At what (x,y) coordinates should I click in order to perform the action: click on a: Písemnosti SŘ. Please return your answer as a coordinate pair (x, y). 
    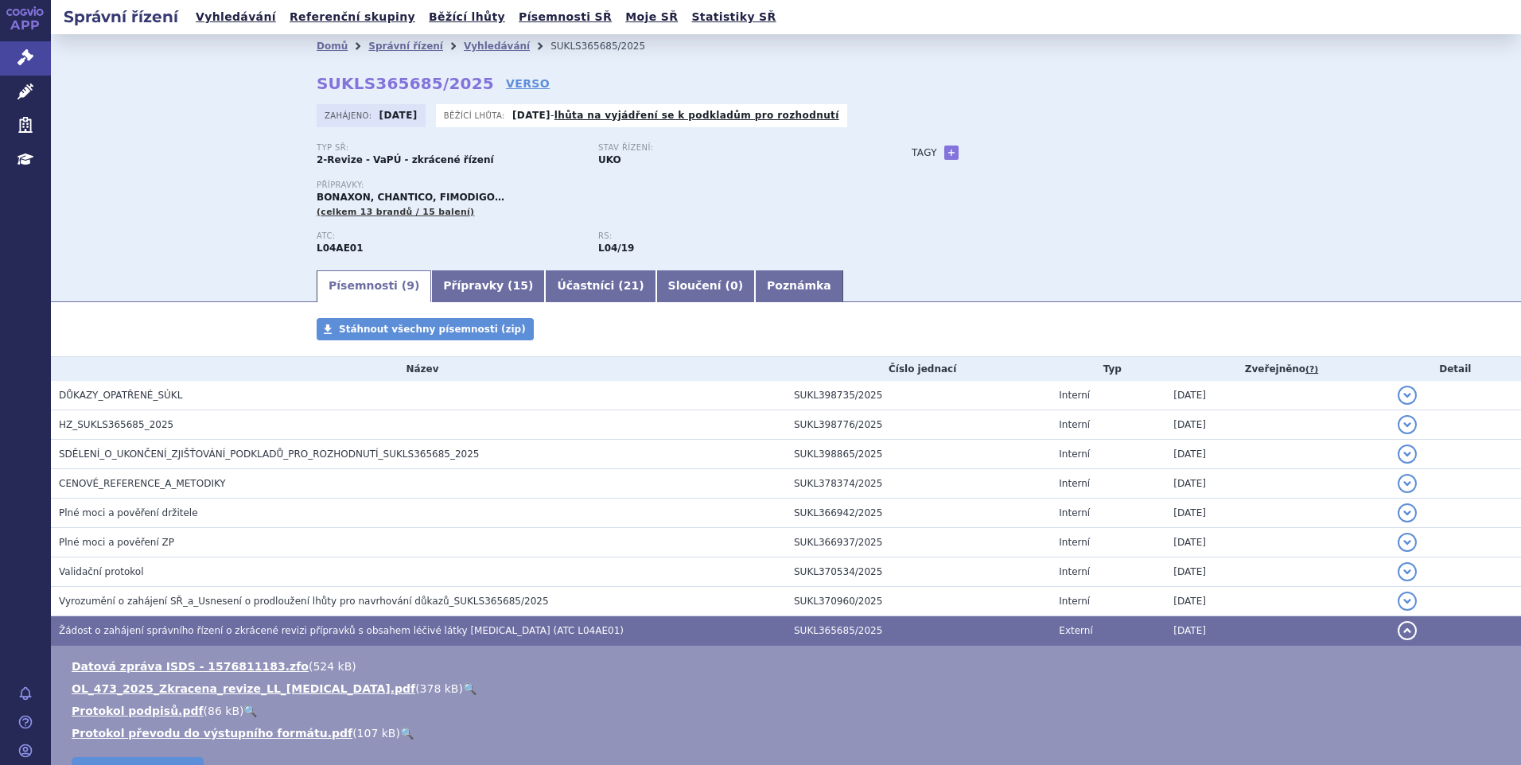
    Looking at the image, I should click on (565, 17).